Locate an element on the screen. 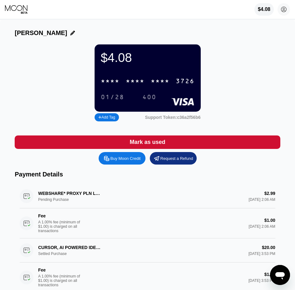 This screenshot has height=290, width=295. div: Add Tag is located at coordinates (107, 117).